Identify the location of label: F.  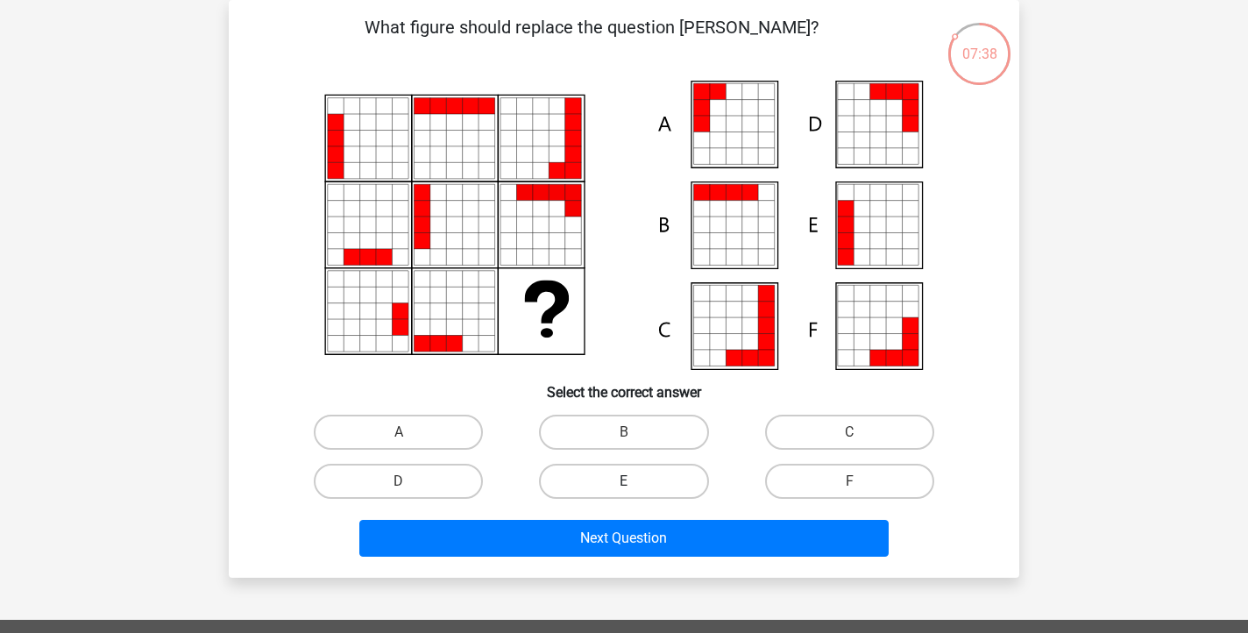
(849, 481).